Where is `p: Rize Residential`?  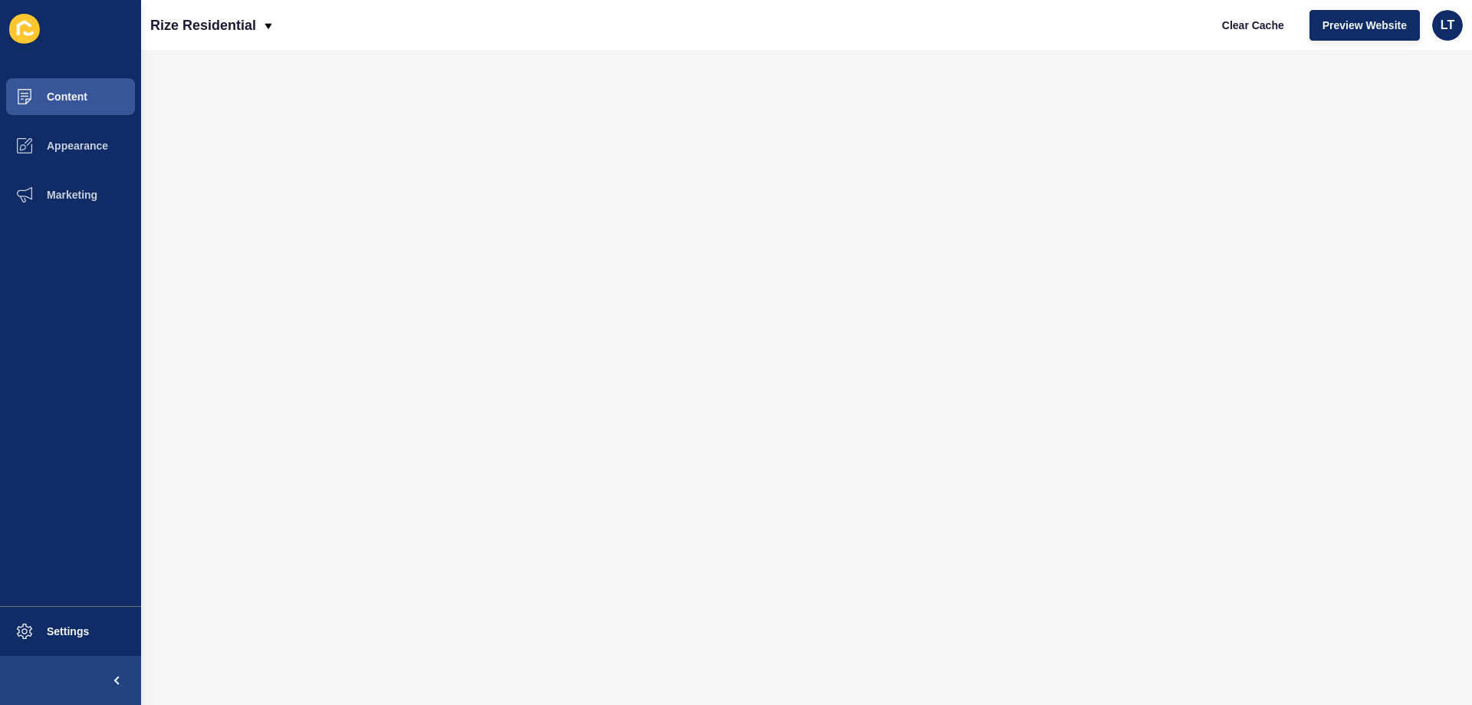
p: Rize Residential is located at coordinates (203, 25).